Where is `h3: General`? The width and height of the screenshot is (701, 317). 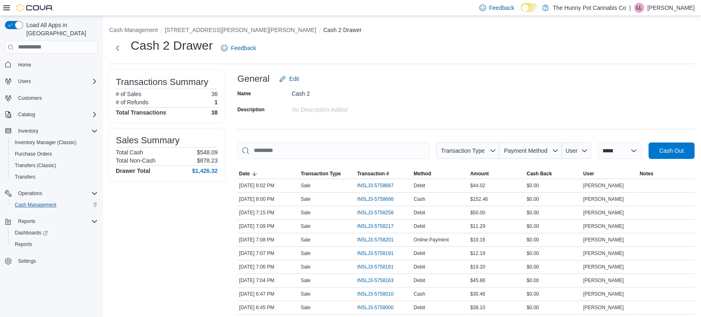
h3: General is located at coordinates (254, 79).